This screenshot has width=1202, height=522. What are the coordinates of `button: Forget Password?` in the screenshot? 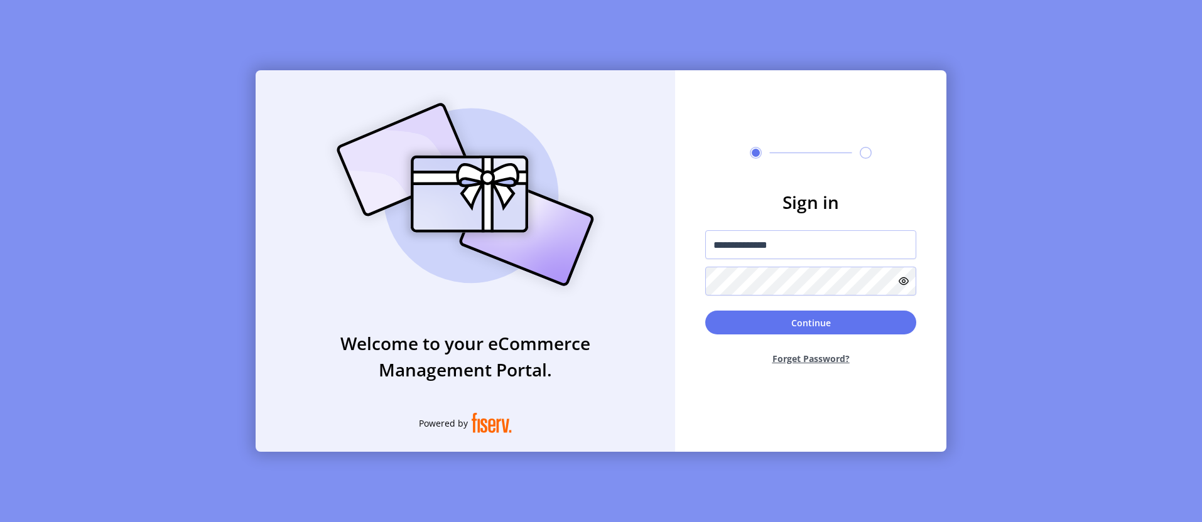 It's located at (810, 358).